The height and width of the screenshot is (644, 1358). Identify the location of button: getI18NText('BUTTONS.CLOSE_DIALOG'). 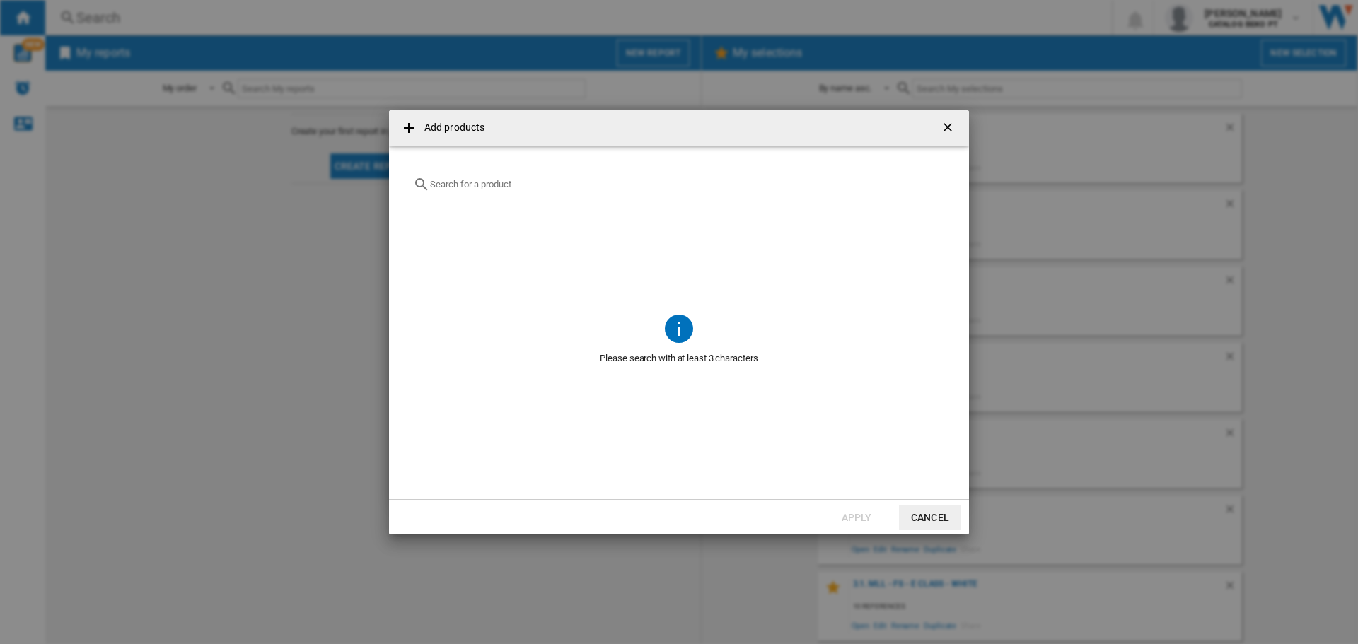
(949, 128).